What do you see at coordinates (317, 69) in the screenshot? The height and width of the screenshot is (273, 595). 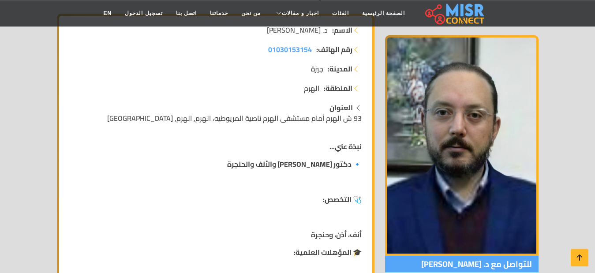 I see `span: جيزة` at bounding box center [317, 69].